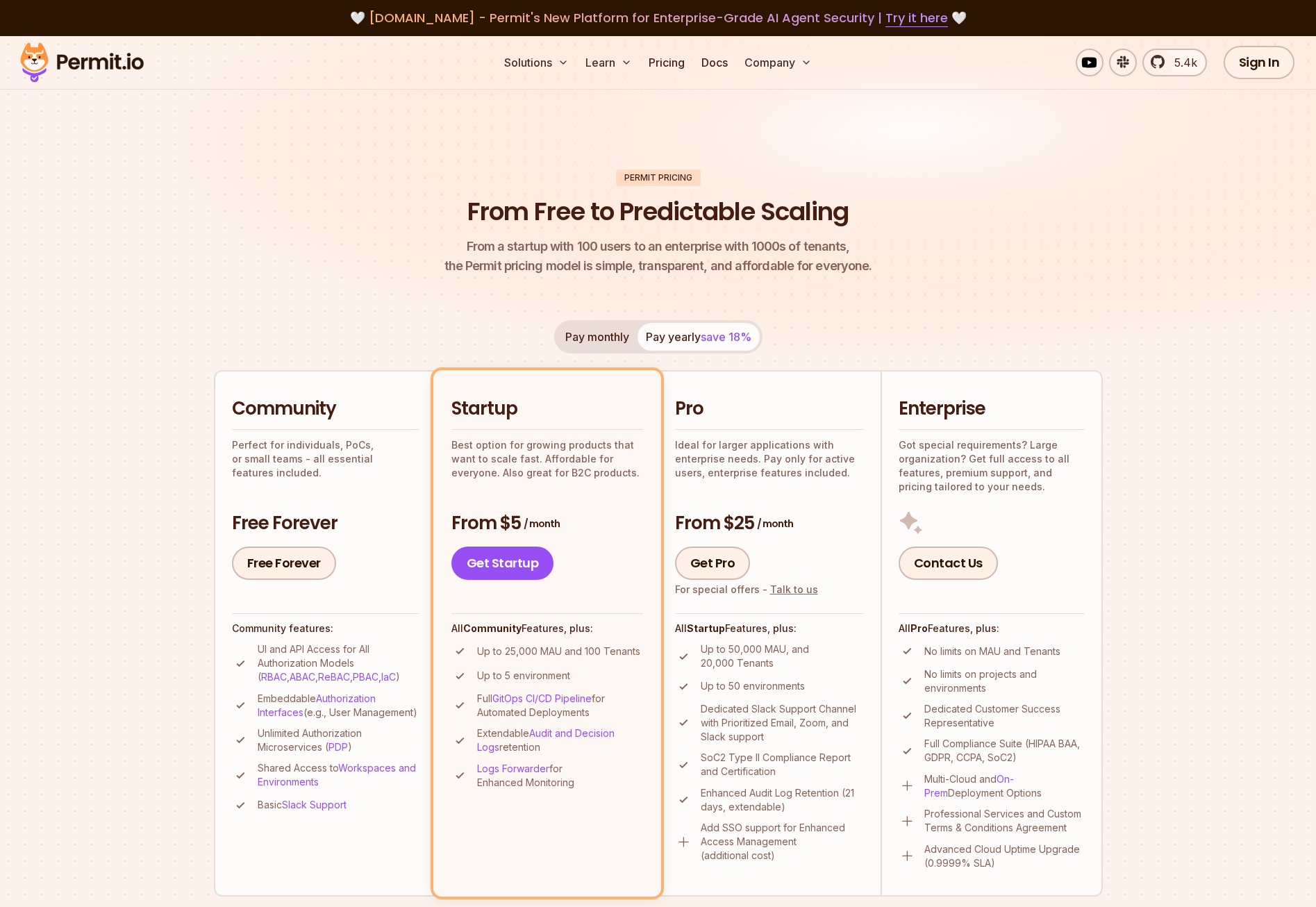 The width and height of the screenshot is (1316, 907). I want to click on a: Audit and Decision Logs, so click(546, 740).